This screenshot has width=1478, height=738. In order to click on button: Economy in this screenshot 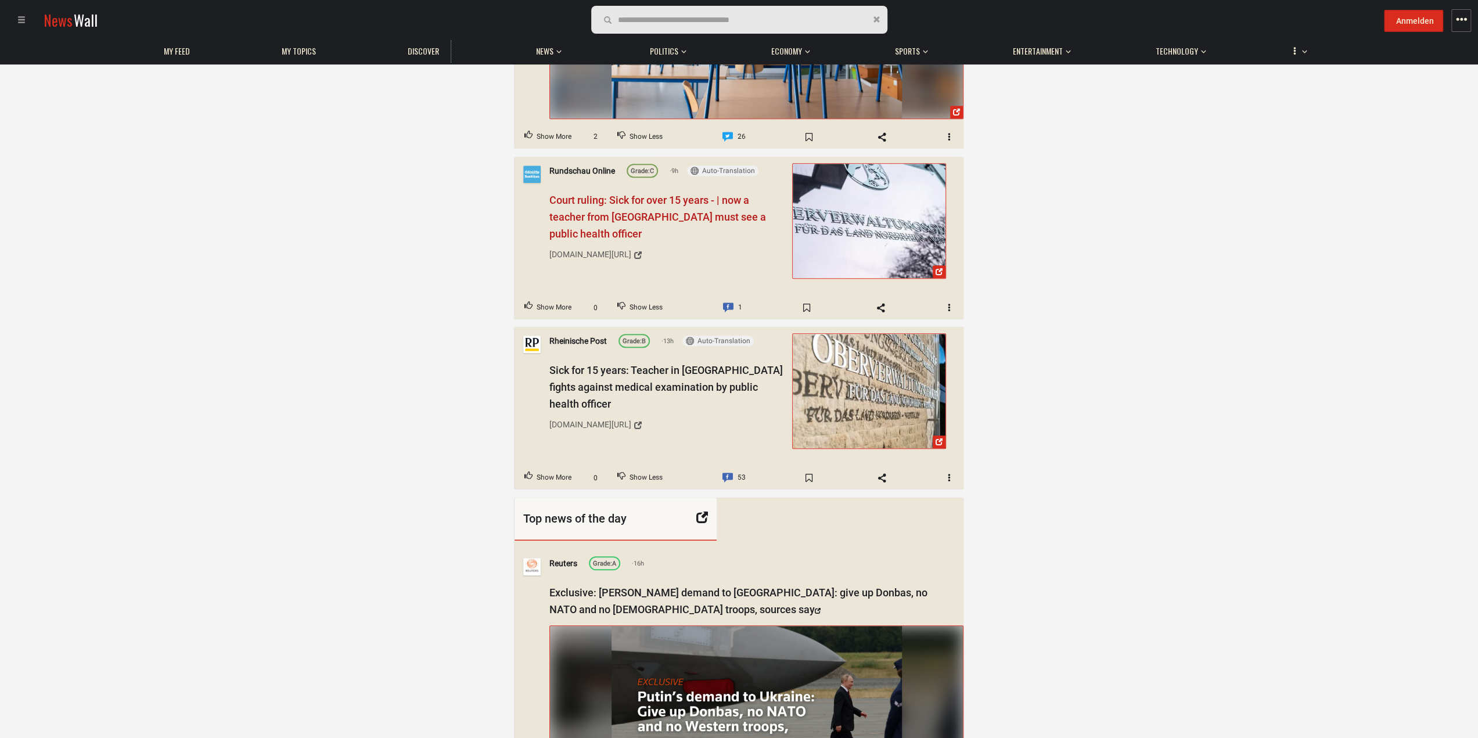, I will do `click(788, 49)`.